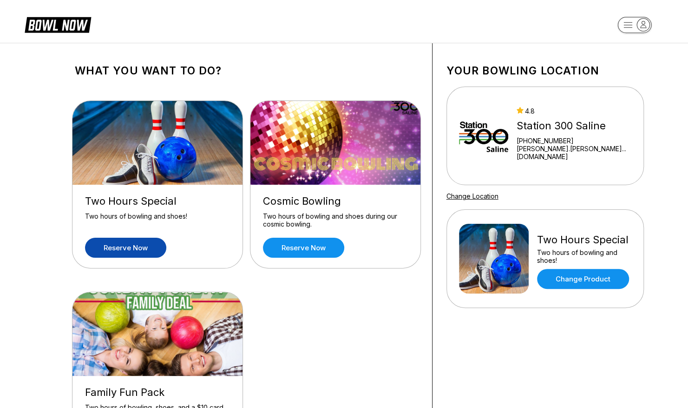 This screenshot has height=408, width=688. What do you see at coordinates (158, 392) in the screenshot?
I see `div: Family Fun Pack` at bounding box center [158, 392].